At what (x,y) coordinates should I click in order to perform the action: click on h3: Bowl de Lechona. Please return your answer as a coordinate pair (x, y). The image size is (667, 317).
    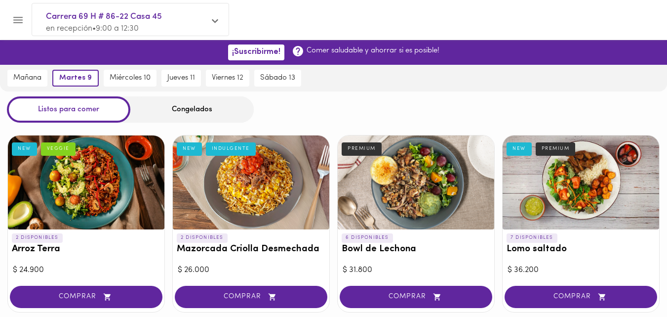
    Looking at the image, I should click on (416, 249).